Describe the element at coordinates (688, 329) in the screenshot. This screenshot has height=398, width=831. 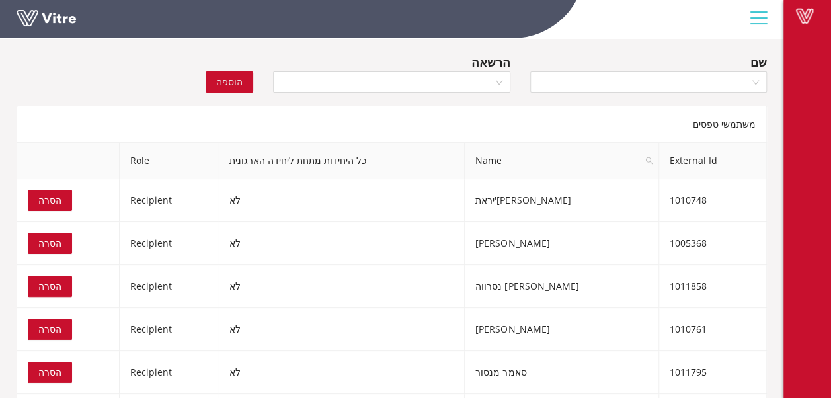
I see `span: 1010761` at that location.